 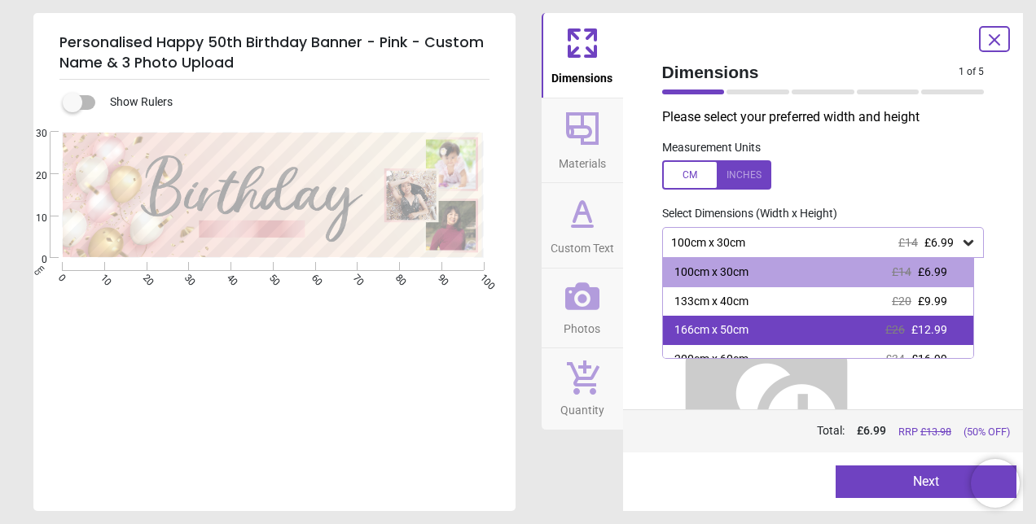 I want to click on span: £34, so click(x=895, y=359).